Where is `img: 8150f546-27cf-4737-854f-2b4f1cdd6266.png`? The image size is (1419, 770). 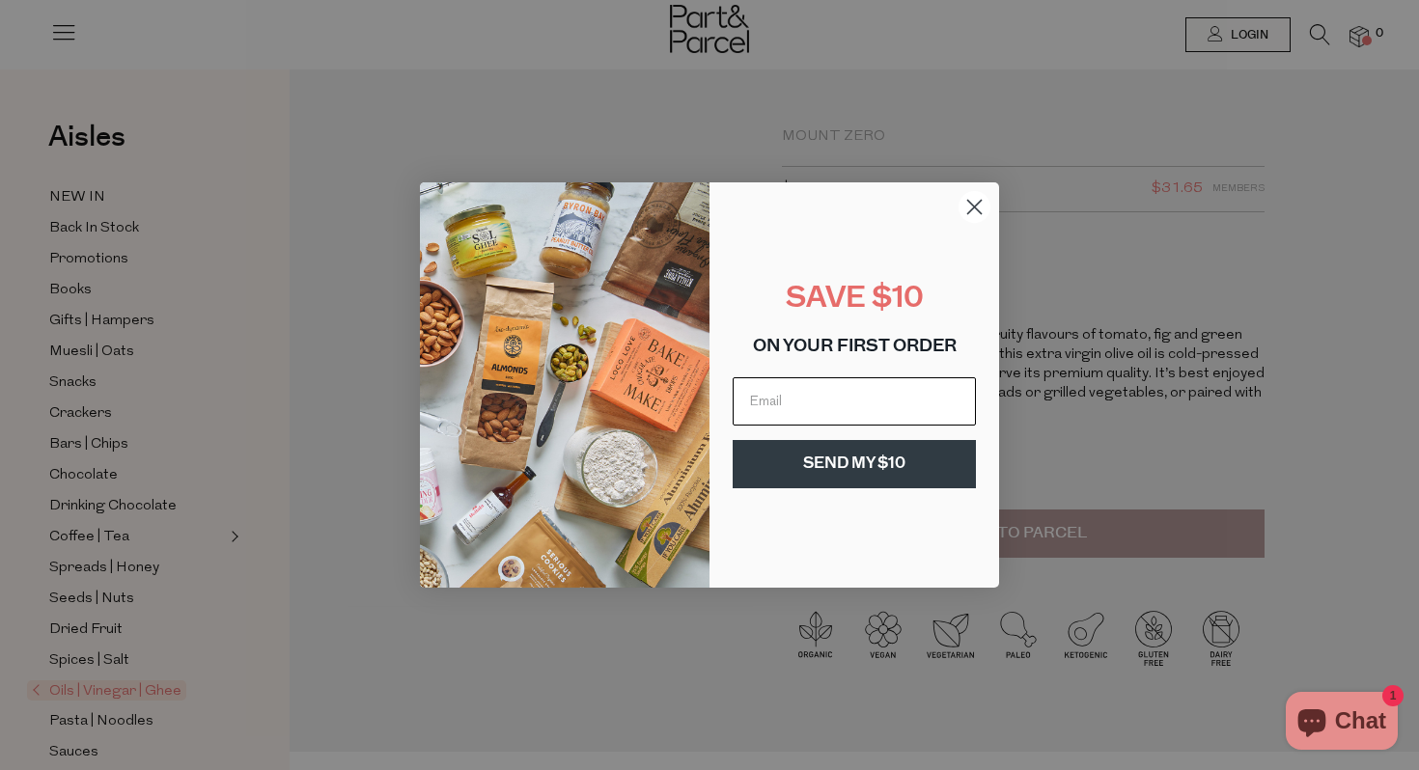
img: 8150f546-27cf-4737-854f-2b4f1cdd6266.png is located at coordinates (565, 385).